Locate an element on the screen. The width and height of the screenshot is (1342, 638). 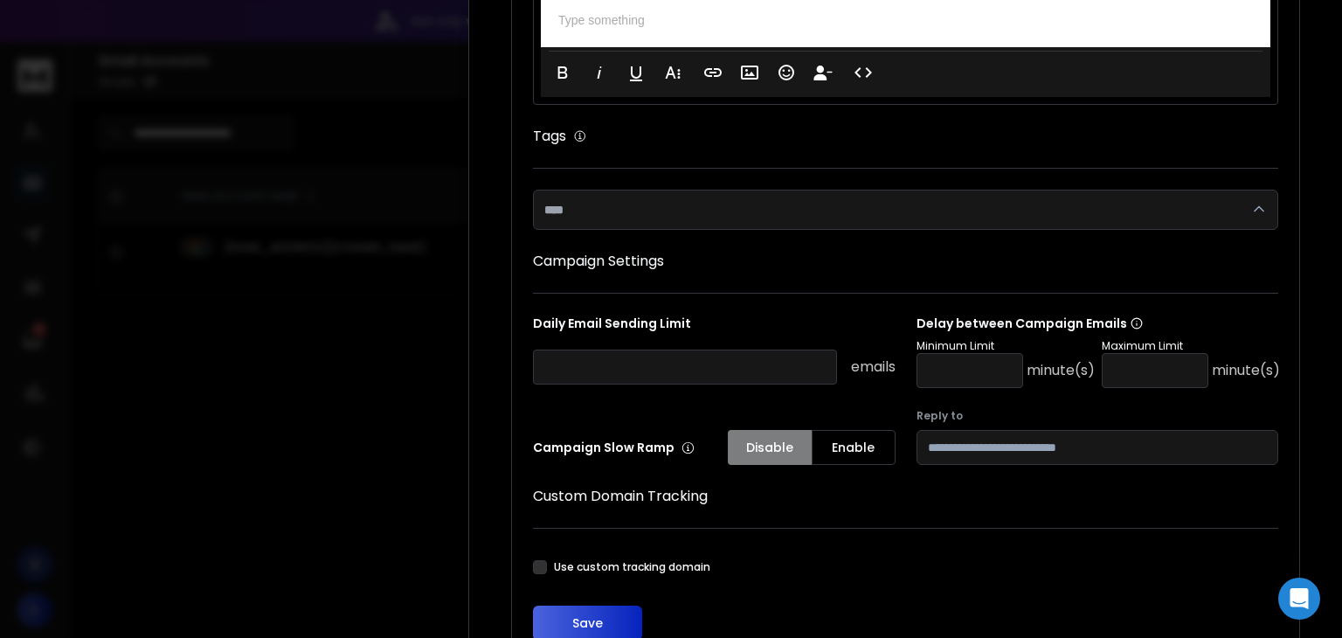
button: Disable is located at coordinates (770, 447).